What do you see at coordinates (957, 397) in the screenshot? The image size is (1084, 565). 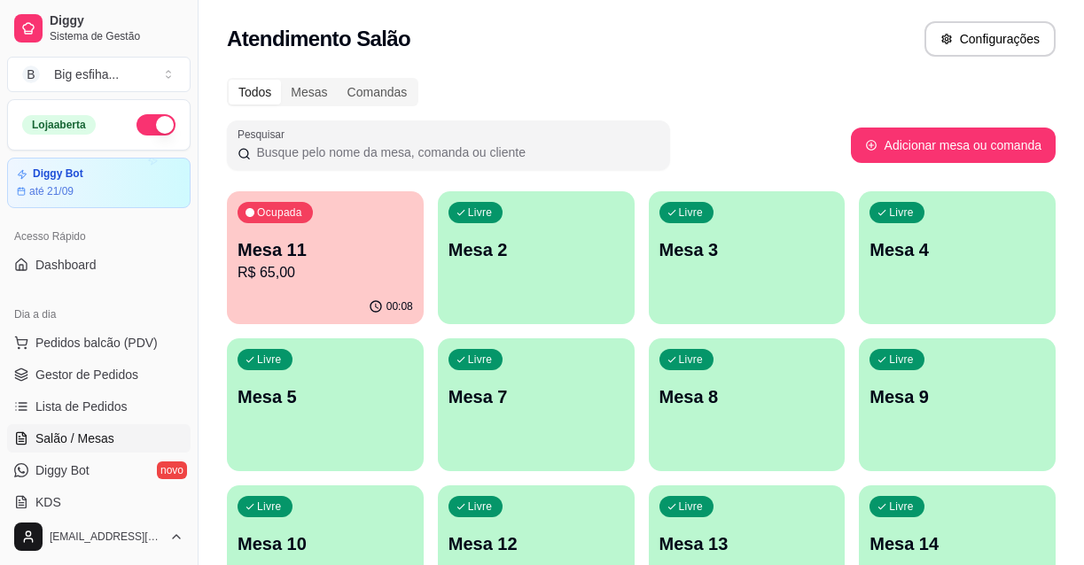 I see `p: Mesa 9` at bounding box center [957, 397].